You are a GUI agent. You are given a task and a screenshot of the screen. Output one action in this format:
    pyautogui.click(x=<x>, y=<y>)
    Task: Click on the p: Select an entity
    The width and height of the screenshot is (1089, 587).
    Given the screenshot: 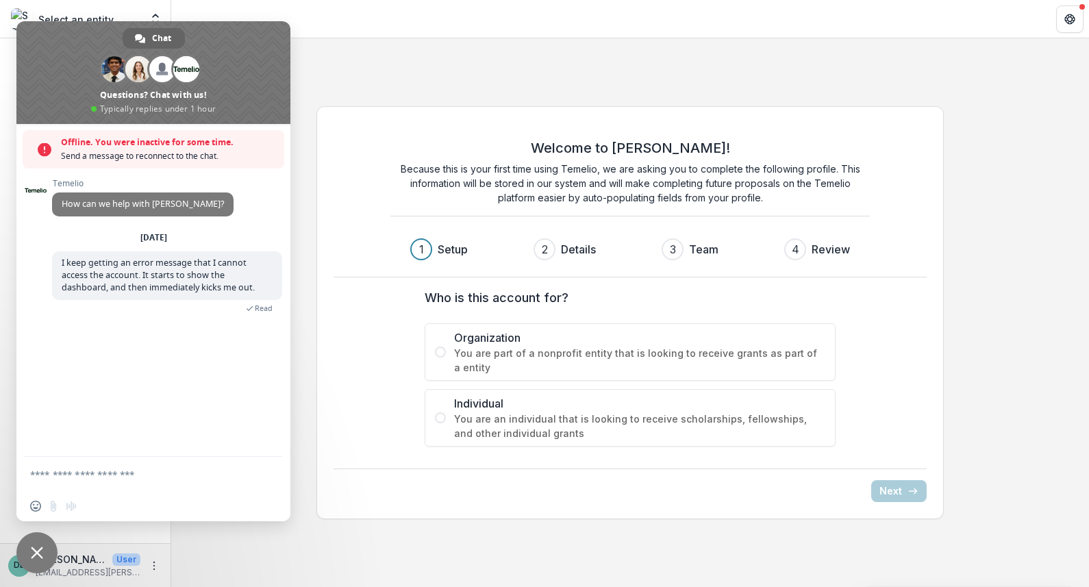 What is the action you would take?
    pyautogui.click(x=76, y=19)
    